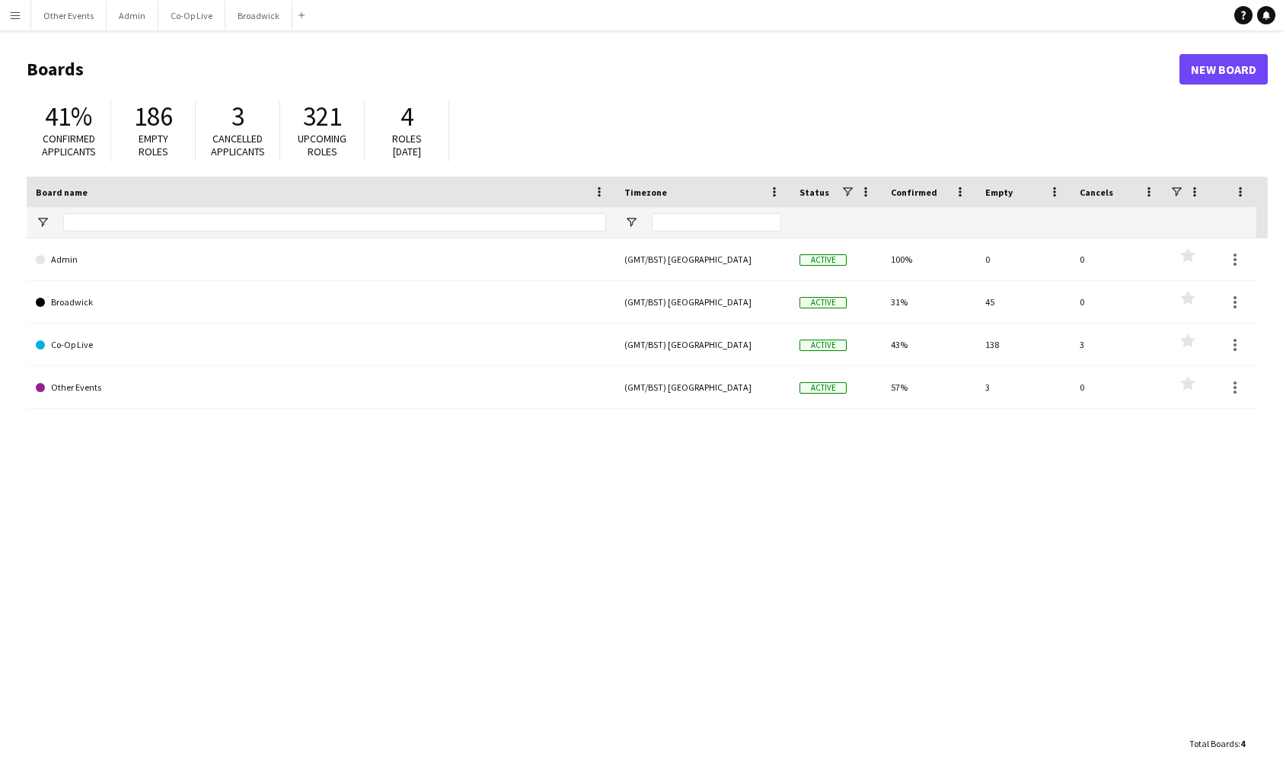 Image resolution: width=1283 pixels, height=782 pixels. Describe the element at coordinates (320, 302) in the screenshot. I see `a: Broadwick` at that location.